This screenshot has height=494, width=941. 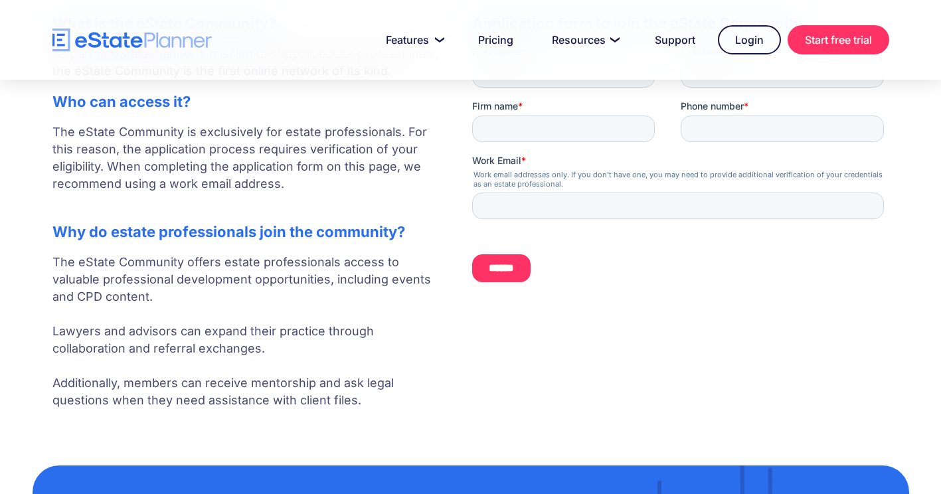 I want to click on a: home, so click(x=132, y=40).